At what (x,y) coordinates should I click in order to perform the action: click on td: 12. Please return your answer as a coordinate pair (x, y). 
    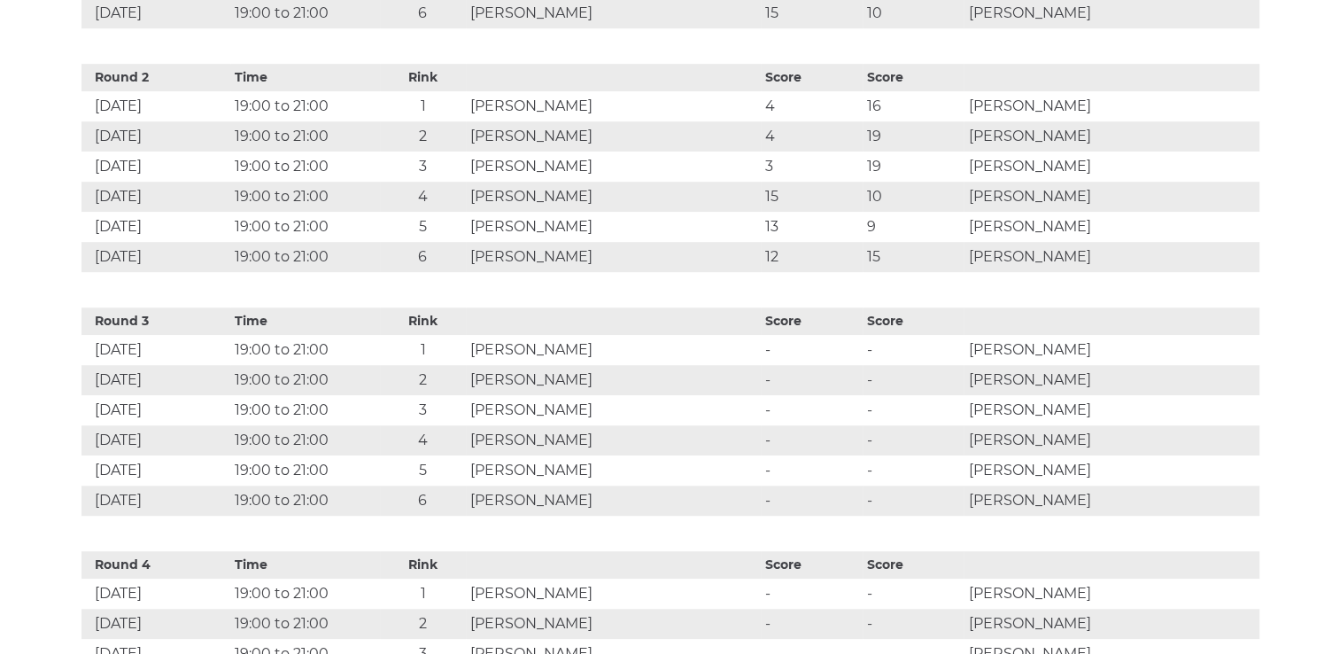
    Looking at the image, I should click on (811, 257).